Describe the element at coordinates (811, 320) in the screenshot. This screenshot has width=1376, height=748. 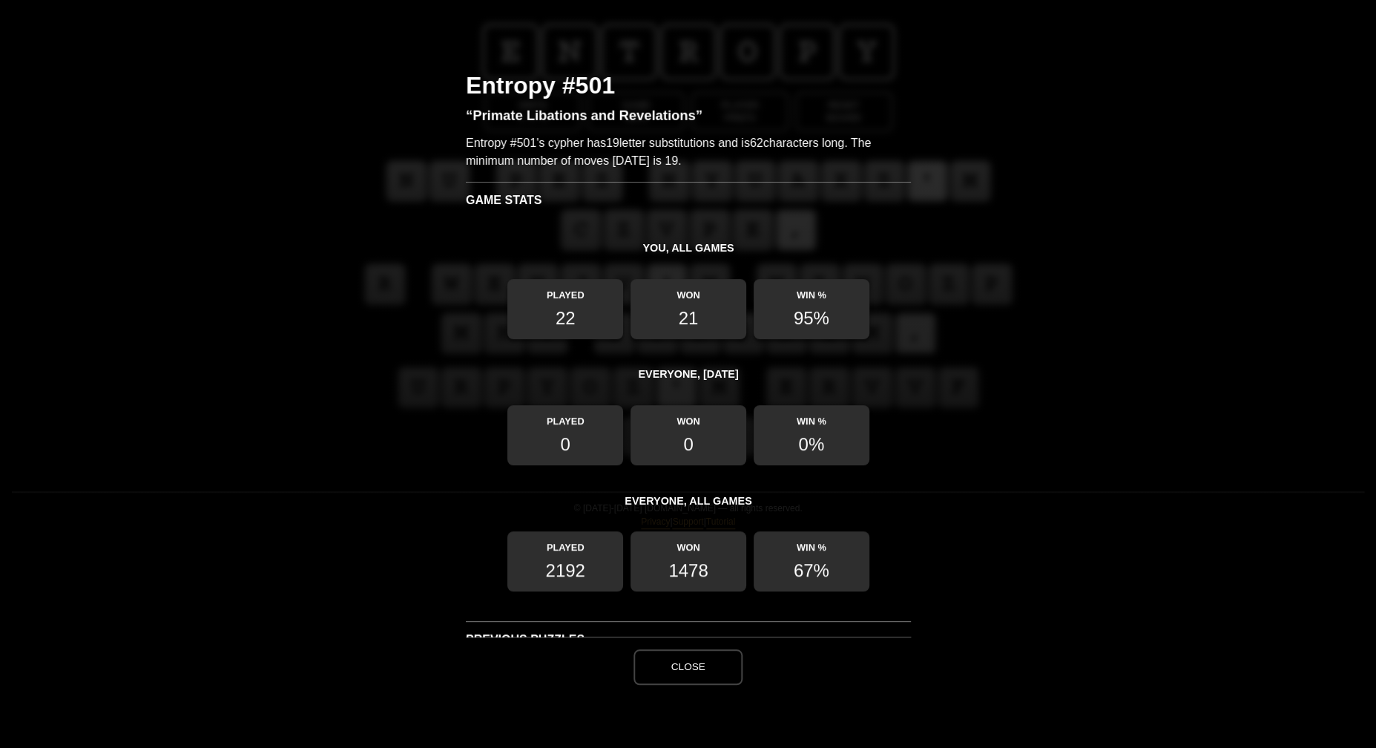
I see `span: 95%` at that location.